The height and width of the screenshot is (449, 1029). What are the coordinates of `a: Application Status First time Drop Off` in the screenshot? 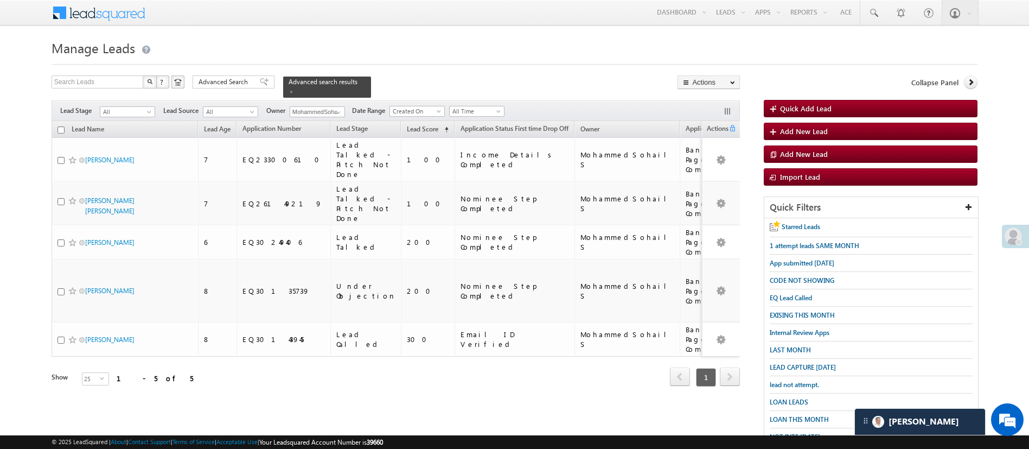 It's located at (514, 130).